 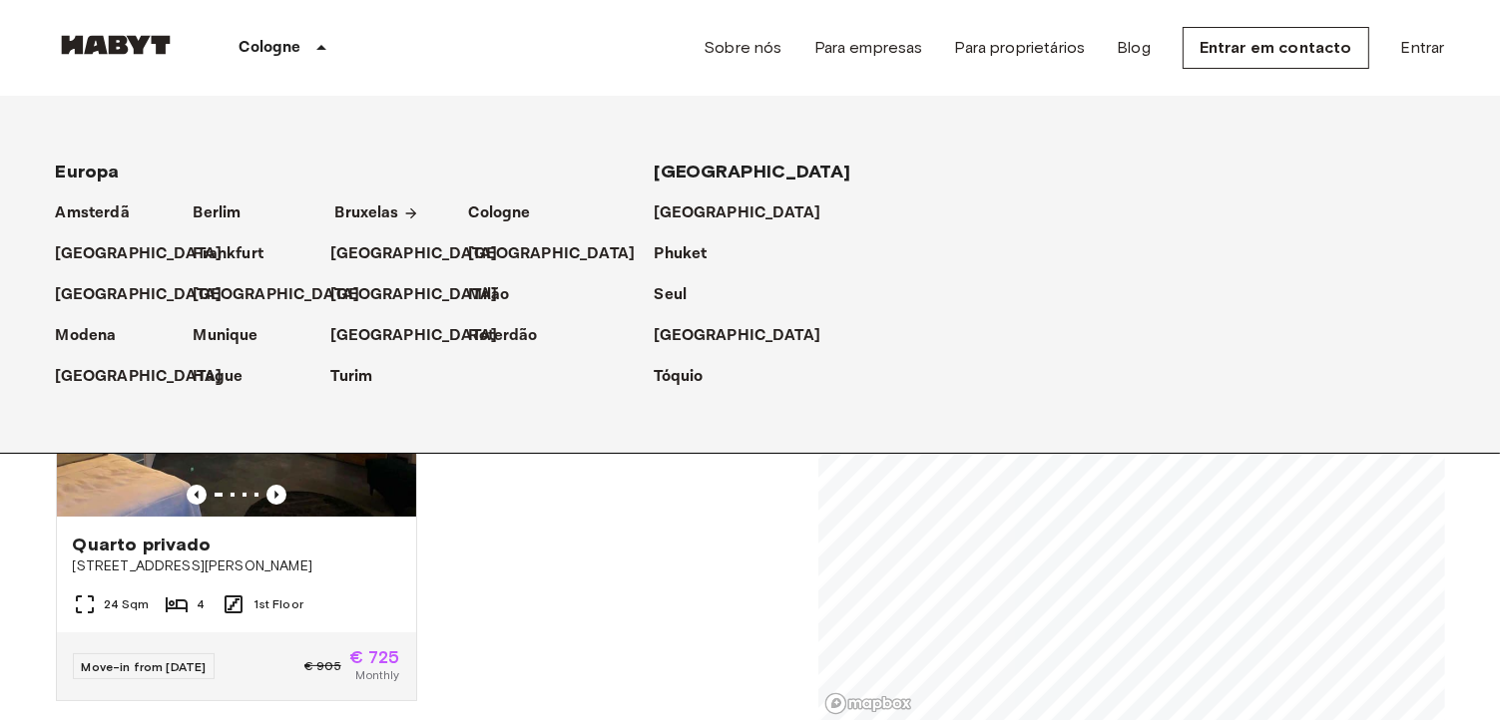 What do you see at coordinates (367, 214) in the screenshot?
I see `p: Bruxelas` at bounding box center [367, 214].